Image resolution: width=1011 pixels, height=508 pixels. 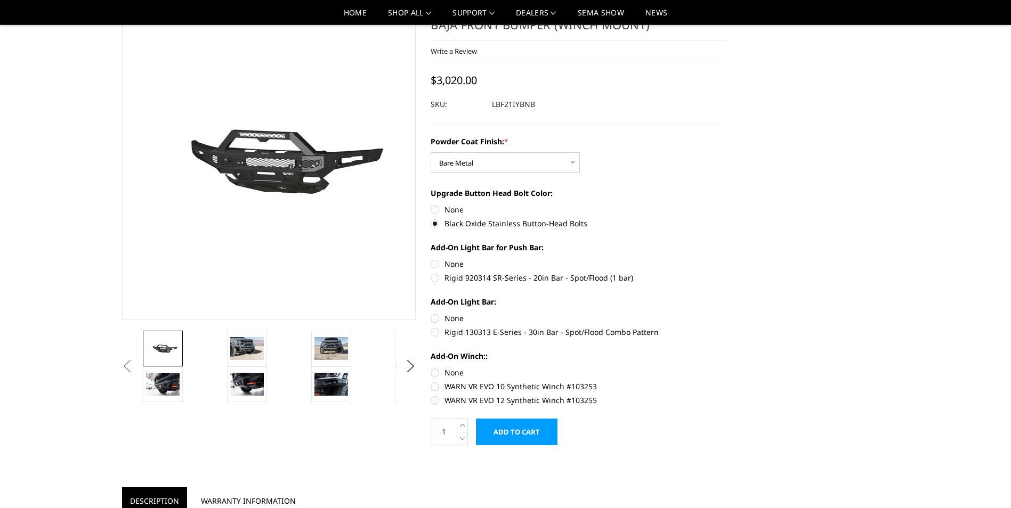 I want to click on a: Home, so click(x=355, y=17).